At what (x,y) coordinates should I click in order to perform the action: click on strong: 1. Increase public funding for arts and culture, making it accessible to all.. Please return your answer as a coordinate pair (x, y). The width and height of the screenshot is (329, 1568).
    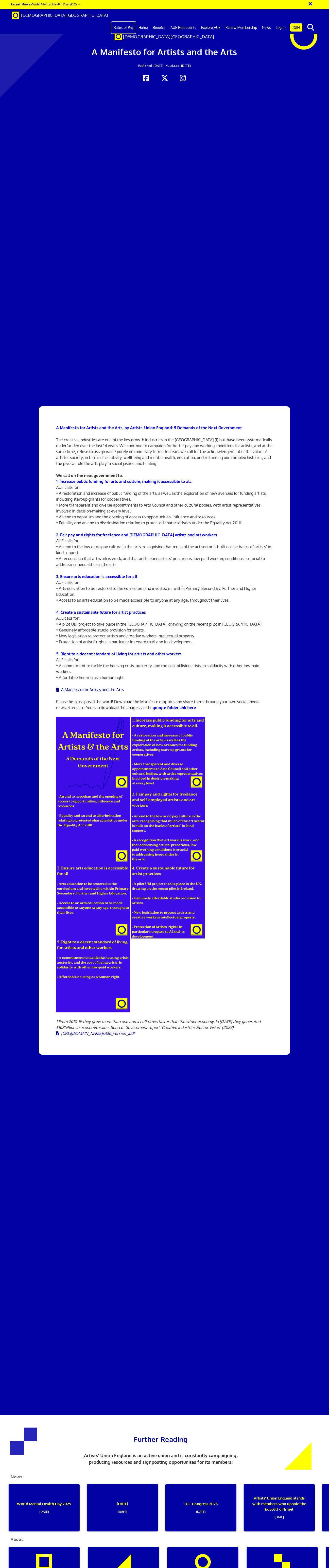
    Looking at the image, I should click on (124, 481).